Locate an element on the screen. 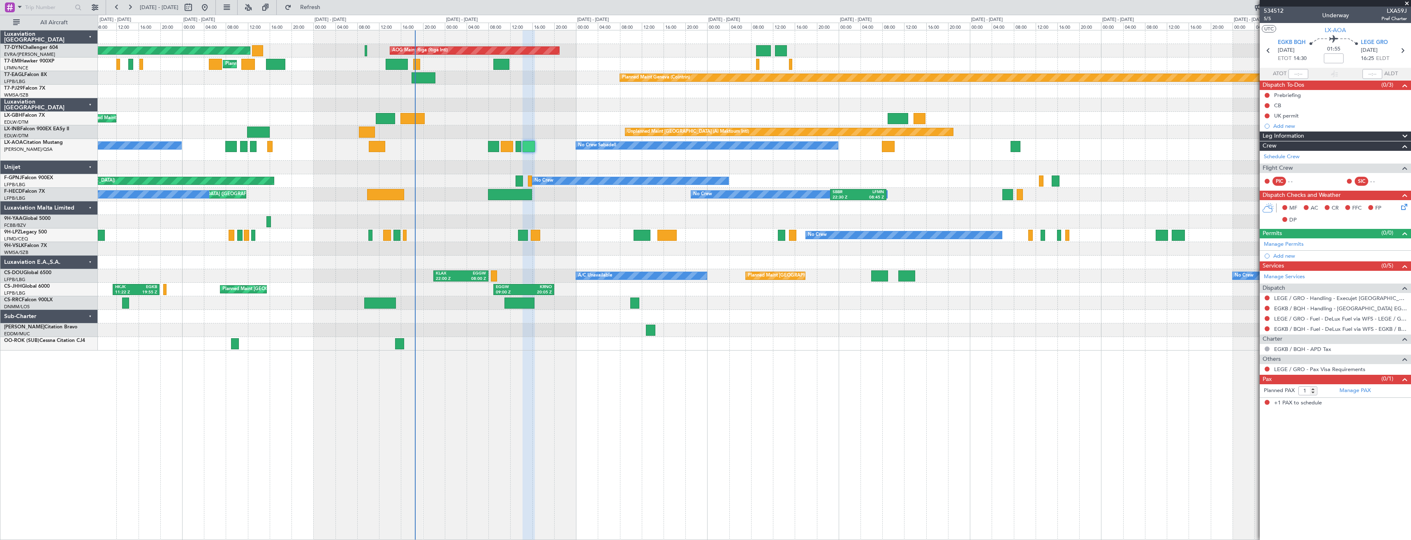 The height and width of the screenshot is (540, 1411). a: 9H-VSLKFalcon 7X is located at coordinates (25, 246).